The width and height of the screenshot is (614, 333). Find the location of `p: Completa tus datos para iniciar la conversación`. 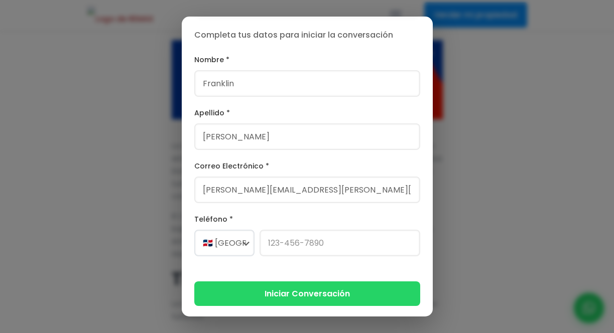

p: Completa tus datos para iniciar la conversación is located at coordinates (307, 35).